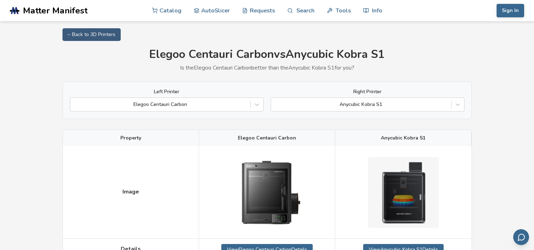 The height and width of the screenshot is (250, 534). Describe the element at coordinates (74, 104) in the screenshot. I see `input: Elegoo Centauri Carbon` at that location.